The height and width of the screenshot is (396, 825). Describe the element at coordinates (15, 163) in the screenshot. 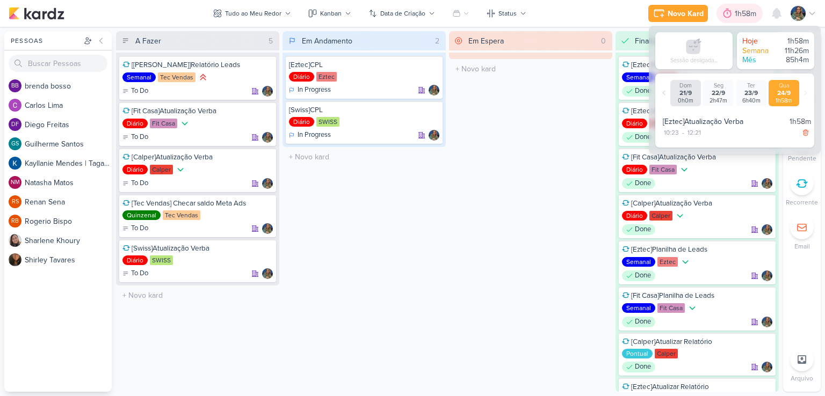

I see `img: Kayllanie Mendes | Tagawa` at that location.